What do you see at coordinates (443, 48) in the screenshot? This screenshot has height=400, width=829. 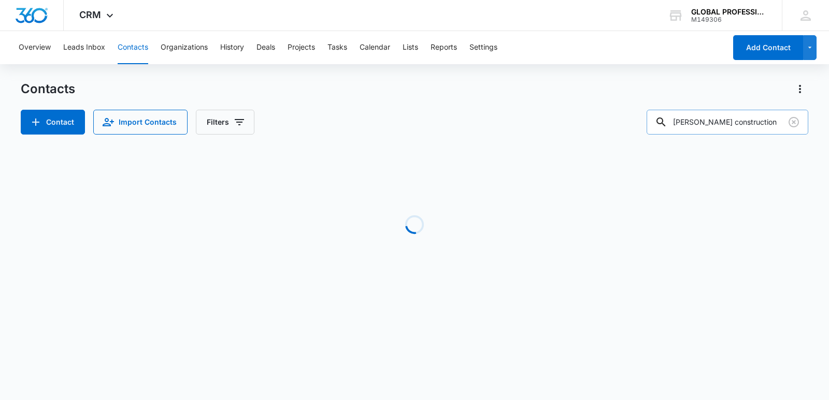 I see `button: Reports` at bounding box center [443, 48].